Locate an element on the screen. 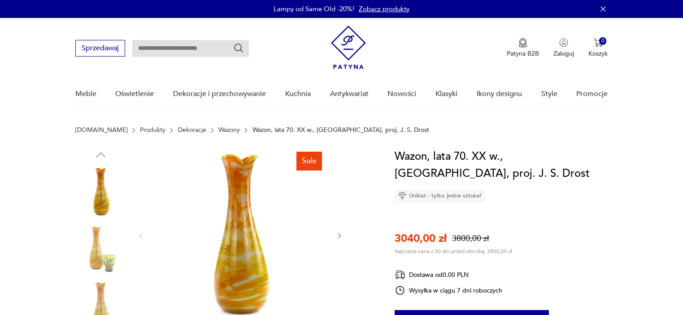  img: Patyna - sklep z meblami i dekoracjami vintage is located at coordinates (348, 47).